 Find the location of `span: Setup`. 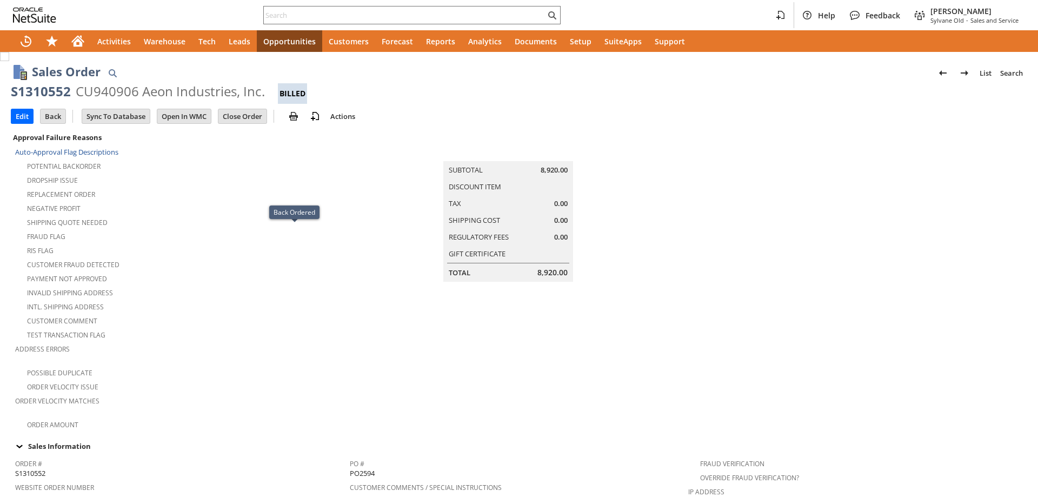

span: Setup is located at coordinates (581, 41).